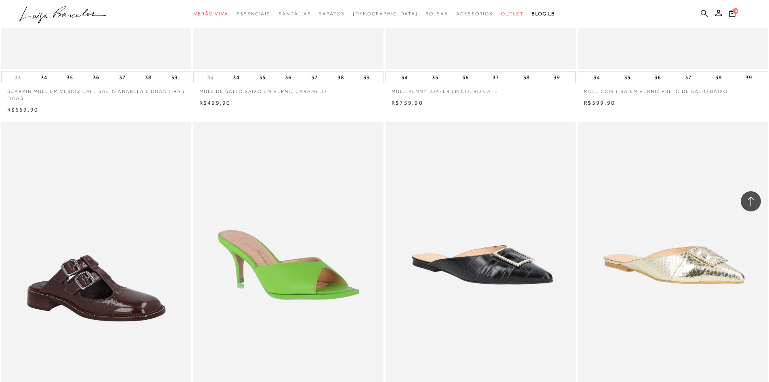 This screenshot has height=382, width=769. I want to click on span: BLOG LB, so click(543, 14).